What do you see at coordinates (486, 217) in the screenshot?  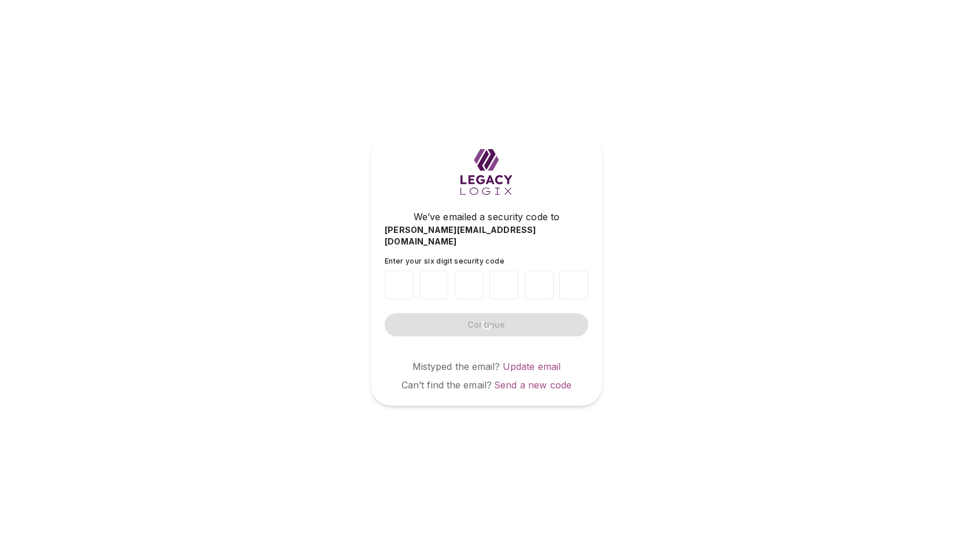 I see `span: We’ve emailed a security code to` at bounding box center [486, 217].